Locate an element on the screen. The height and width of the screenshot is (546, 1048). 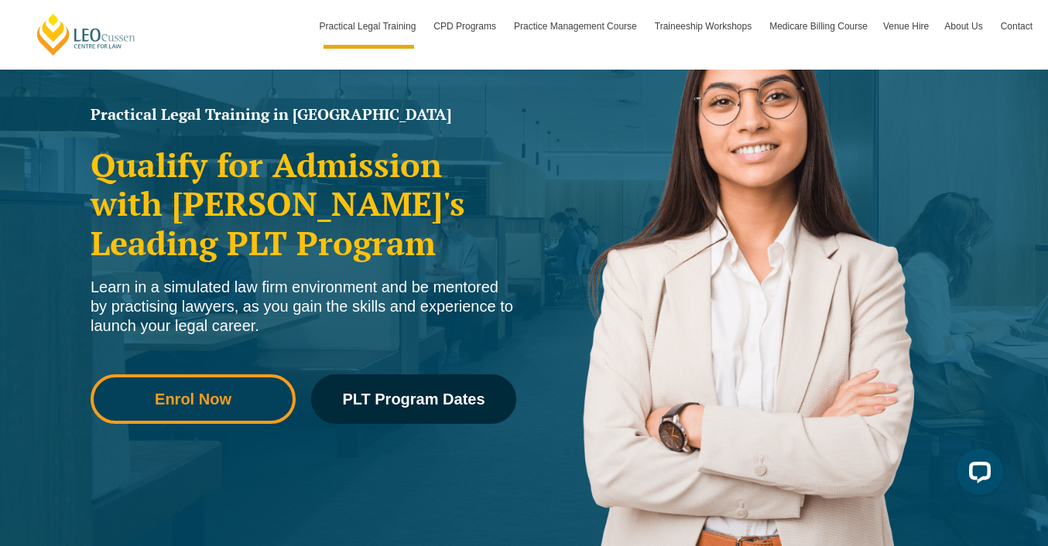
span: Enrol Now is located at coordinates (193, 399).